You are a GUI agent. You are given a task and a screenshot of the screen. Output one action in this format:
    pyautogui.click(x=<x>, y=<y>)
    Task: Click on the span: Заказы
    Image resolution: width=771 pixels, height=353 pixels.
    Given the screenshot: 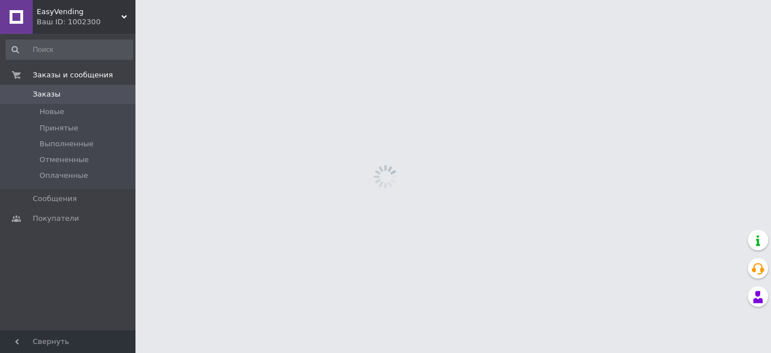 What is the action you would take?
    pyautogui.click(x=46, y=94)
    